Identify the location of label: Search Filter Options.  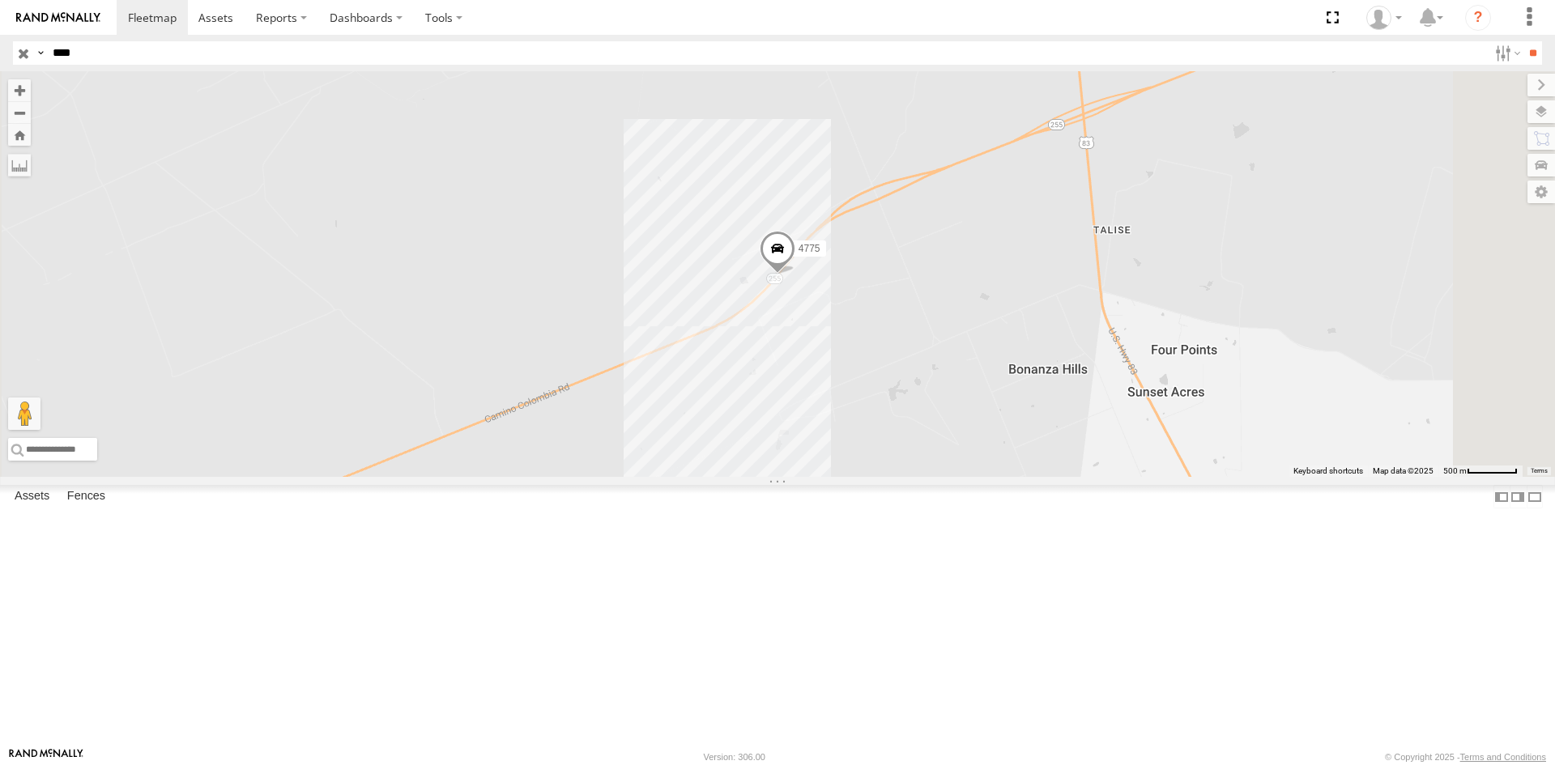
(1505, 53).